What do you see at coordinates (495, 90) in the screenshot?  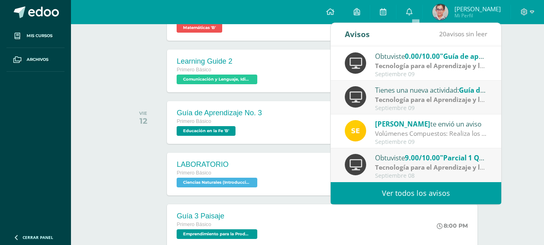 I see `span: Guía de aprendizaje 3` at bounding box center [495, 90].